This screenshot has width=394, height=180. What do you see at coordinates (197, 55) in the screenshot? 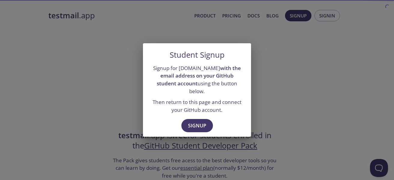
I see `h5: Student Signup` at bounding box center [197, 55].